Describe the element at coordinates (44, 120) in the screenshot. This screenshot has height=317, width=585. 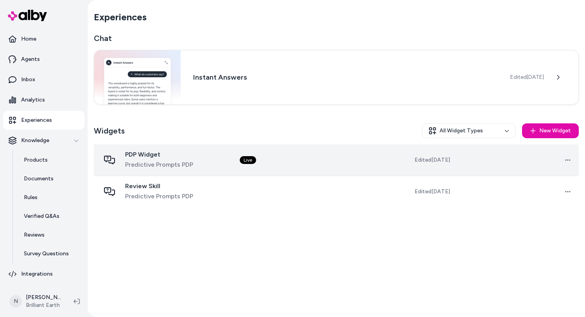
I see `a: Experiences` at that location.